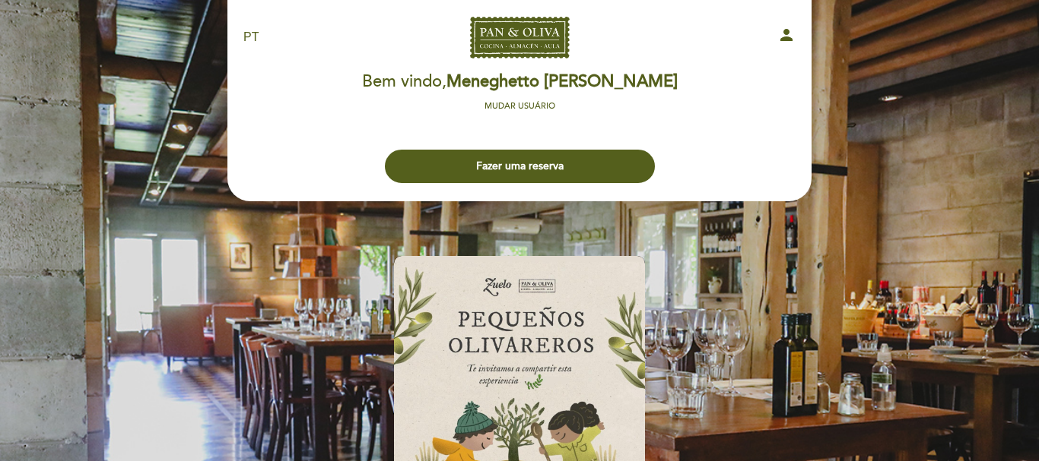 This screenshot has width=1039, height=461. I want to click on a: Pan & Oliva, so click(519, 37).